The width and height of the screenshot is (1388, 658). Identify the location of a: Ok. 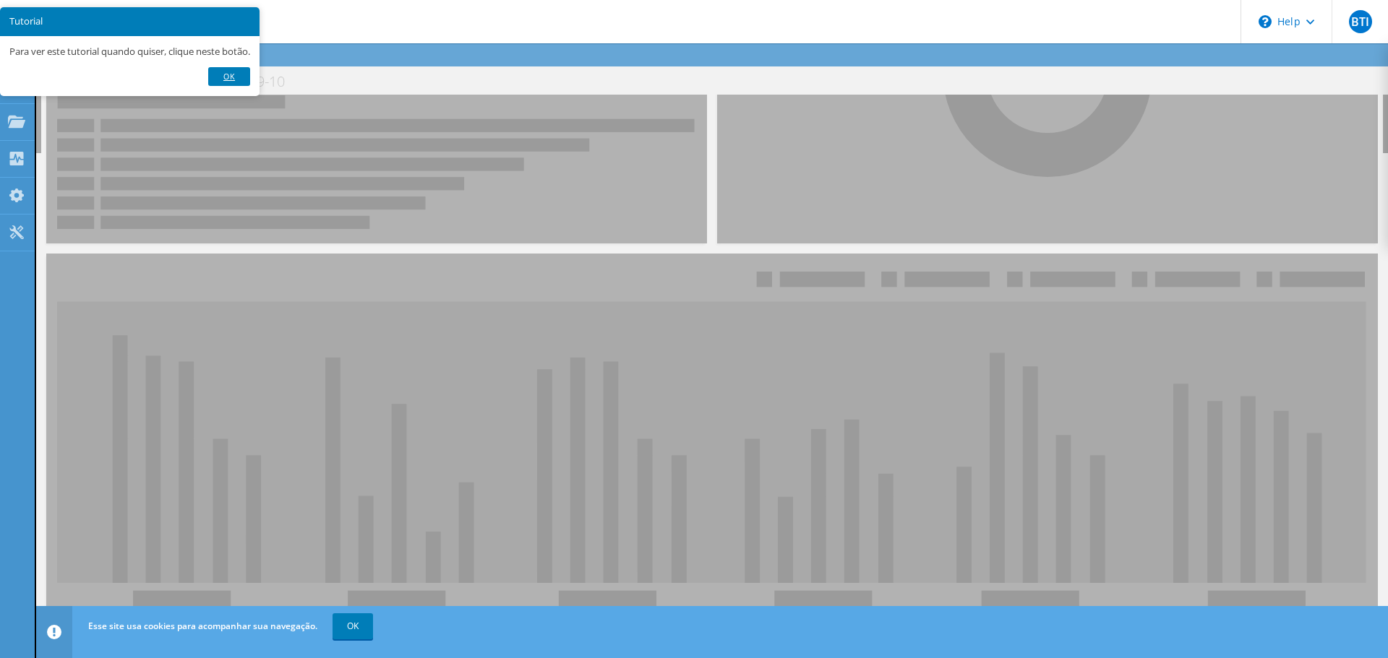
(229, 77).